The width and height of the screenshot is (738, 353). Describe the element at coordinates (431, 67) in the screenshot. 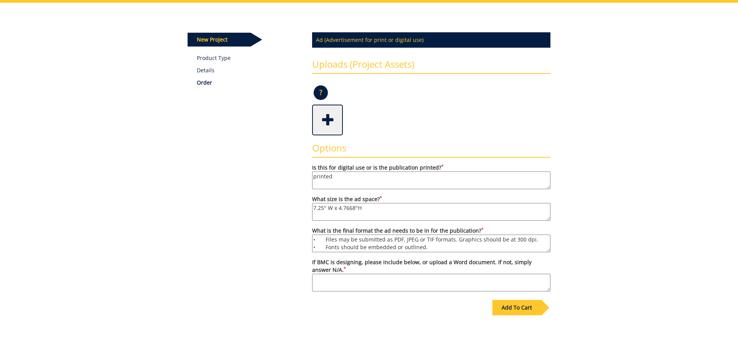

I see `h3: Uploads (Project Assets)` at that location.